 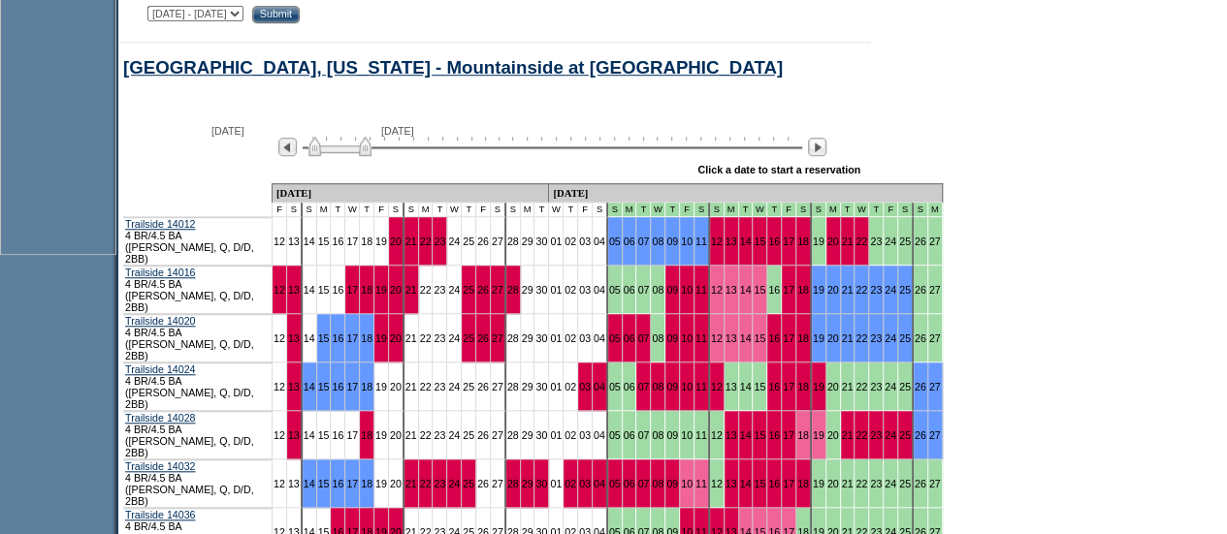 I want to click on a: 08, so click(x=657, y=290).